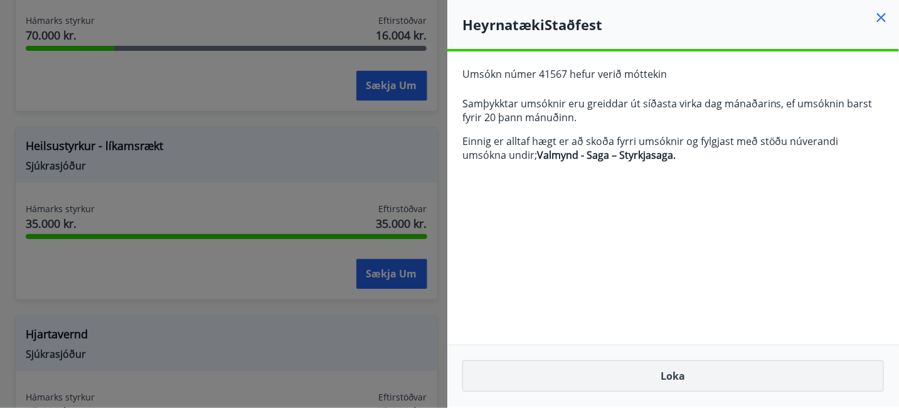  I want to click on p: Samþykktar umsóknir eru greiddar út síðasta virka dag mánaðarins, ef umsóknin barst fyrir 20 þann..., so click(673, 110).